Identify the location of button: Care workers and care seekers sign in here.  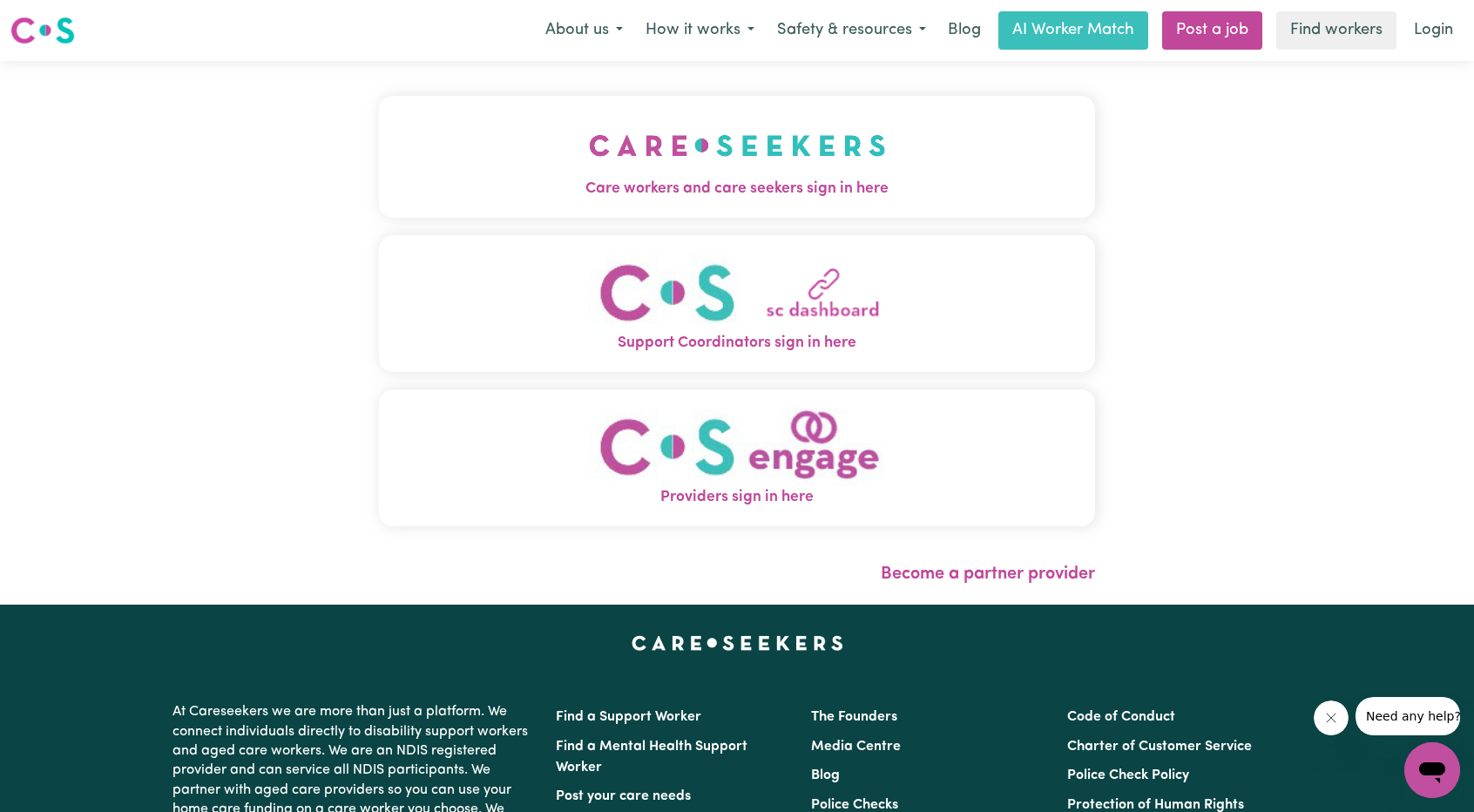
(737, 157).